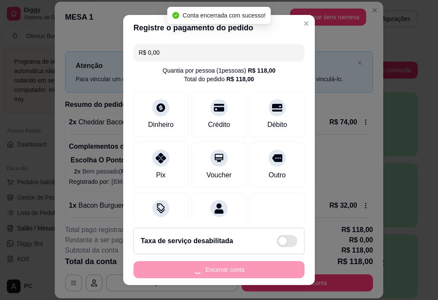 The image size is (438, 300). What do you see at coordinates (219, 79) in the screenshot?
I see `div: Total do pedido` at bounding box center [219, 79].